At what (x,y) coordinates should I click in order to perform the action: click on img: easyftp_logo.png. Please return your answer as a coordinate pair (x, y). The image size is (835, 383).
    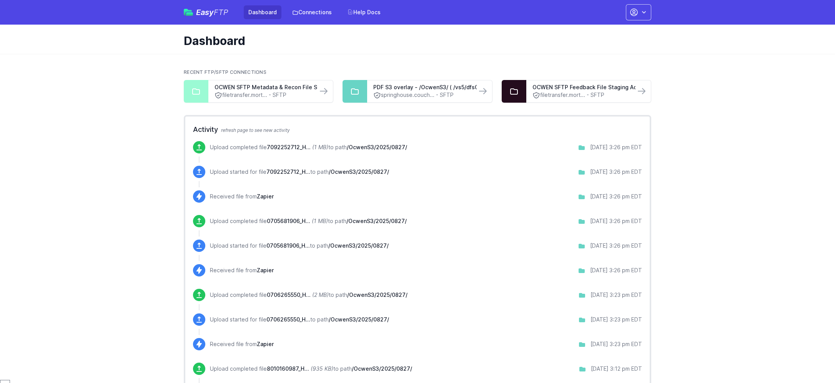
    Looking at the image, I should click on (188, 12).